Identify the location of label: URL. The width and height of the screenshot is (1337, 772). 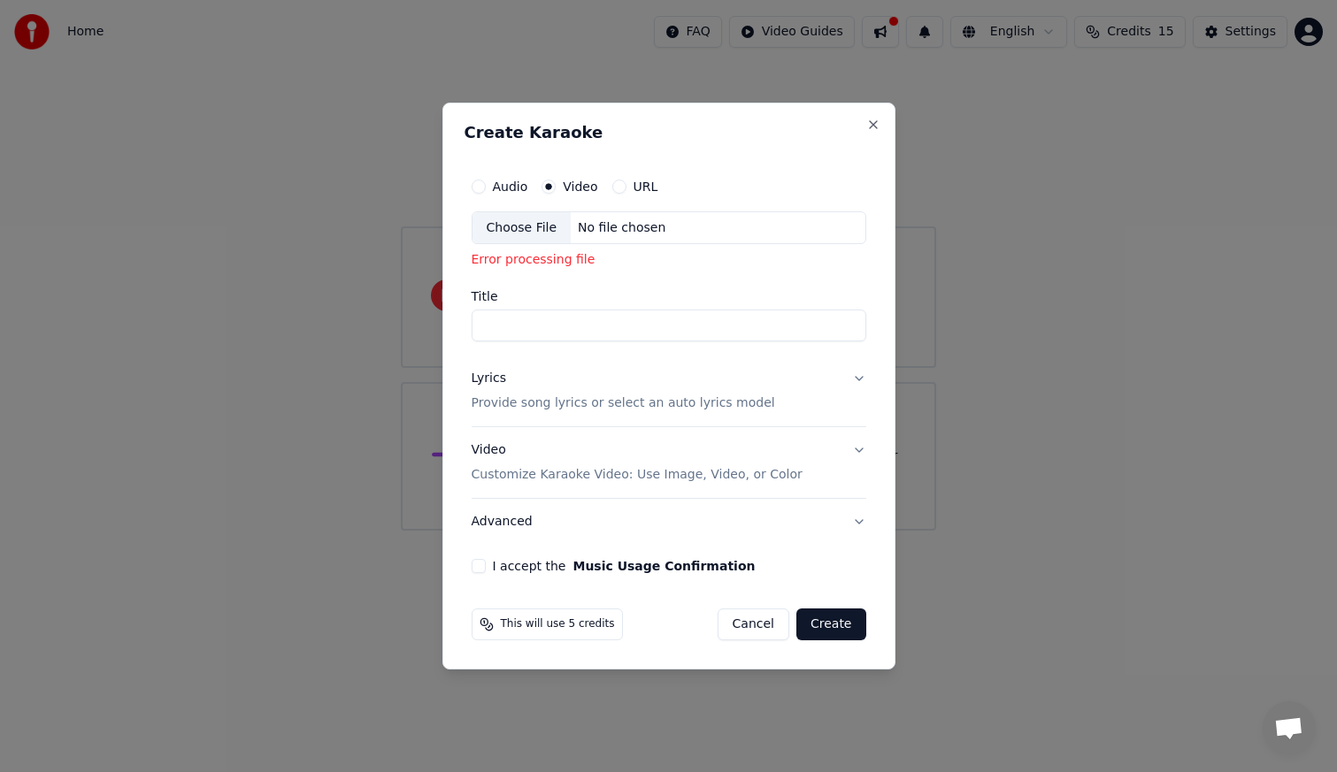
(646, 187).